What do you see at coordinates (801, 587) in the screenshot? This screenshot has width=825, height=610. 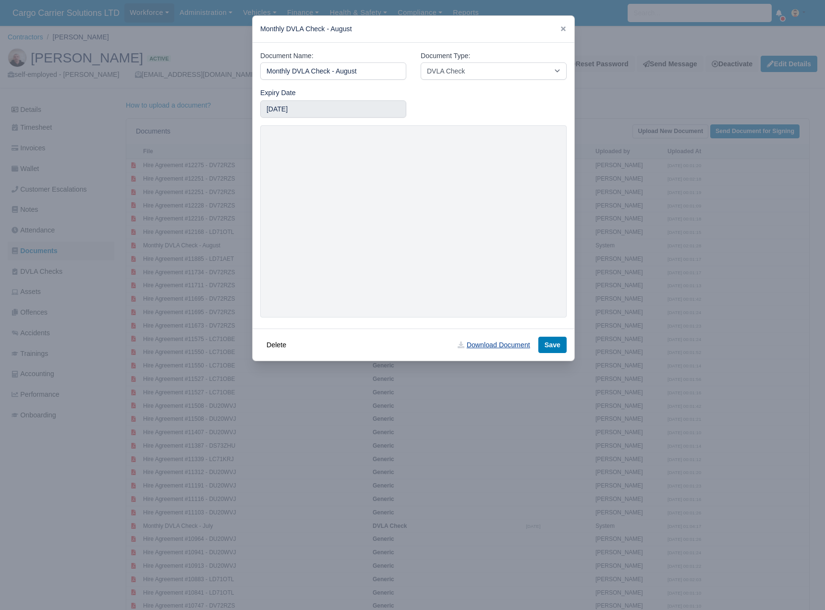 I see `div: Chat Widget` at bounding box center [801, 587].